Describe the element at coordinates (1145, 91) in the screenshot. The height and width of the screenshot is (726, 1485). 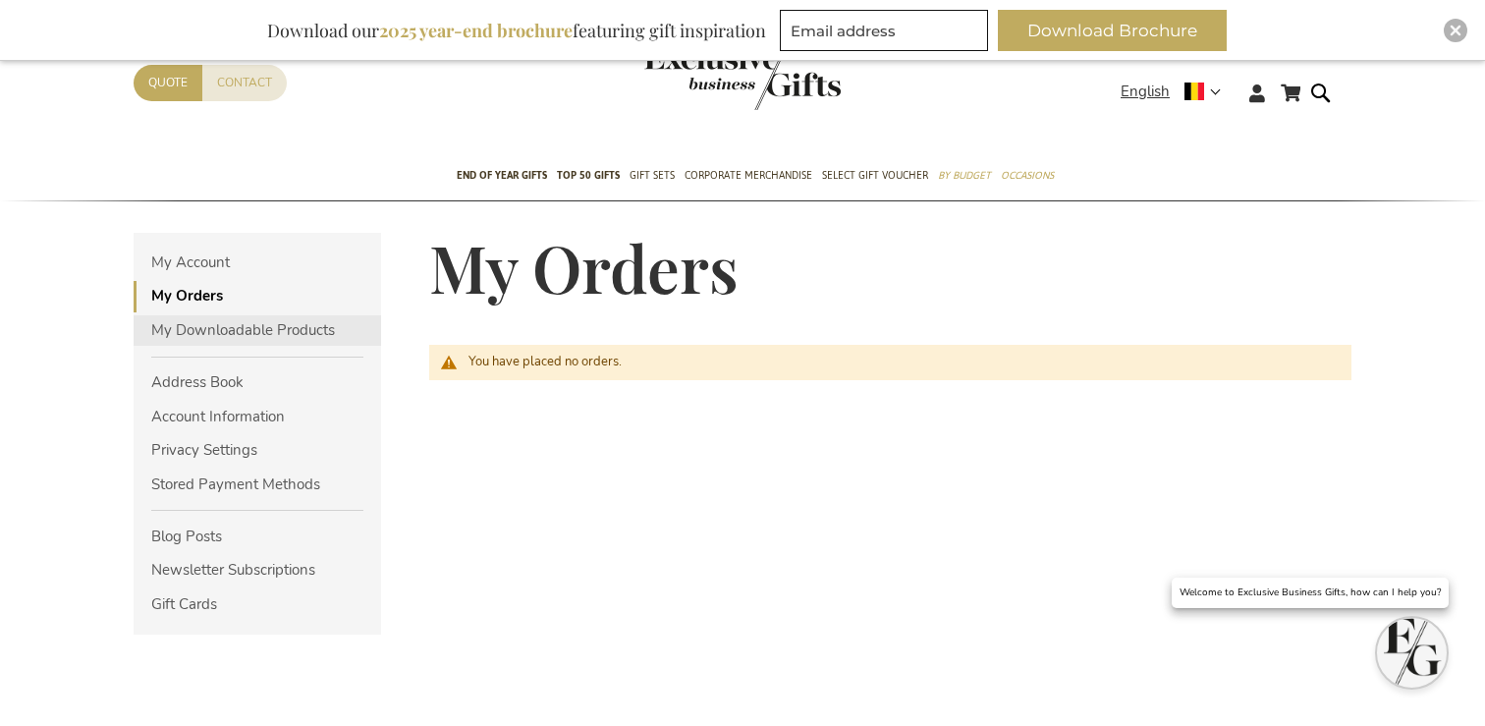
I see `span: English` at that location.